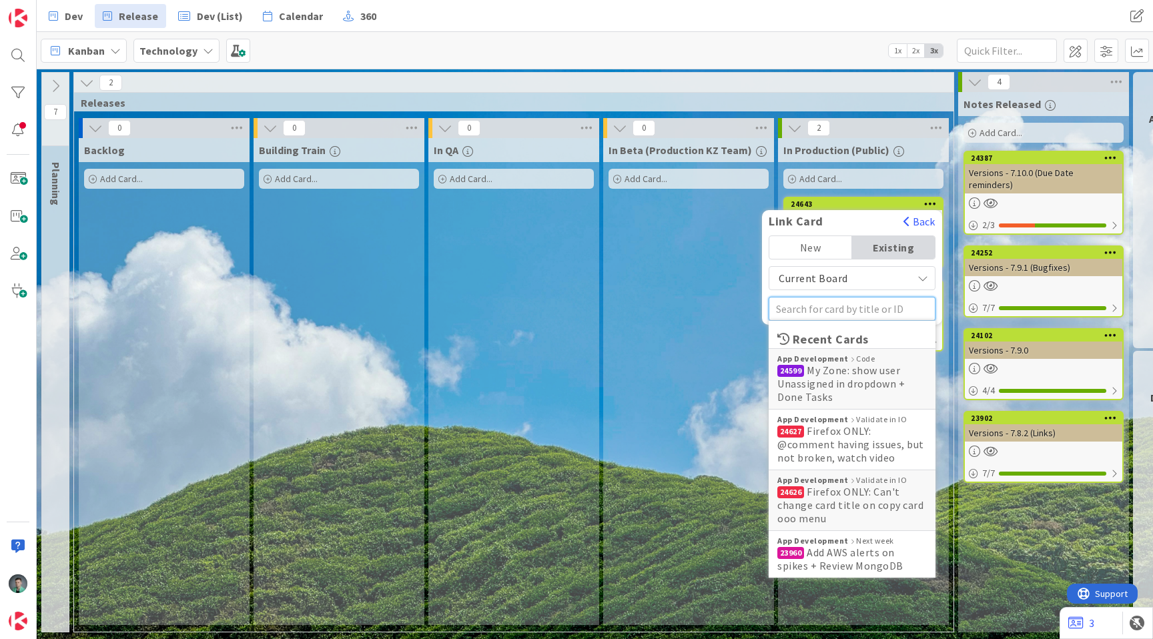 This screenshot has height=639, width=1153. Describe the element at coordinates (368, 16) in the screenshot. I see `span: 360` at that location.